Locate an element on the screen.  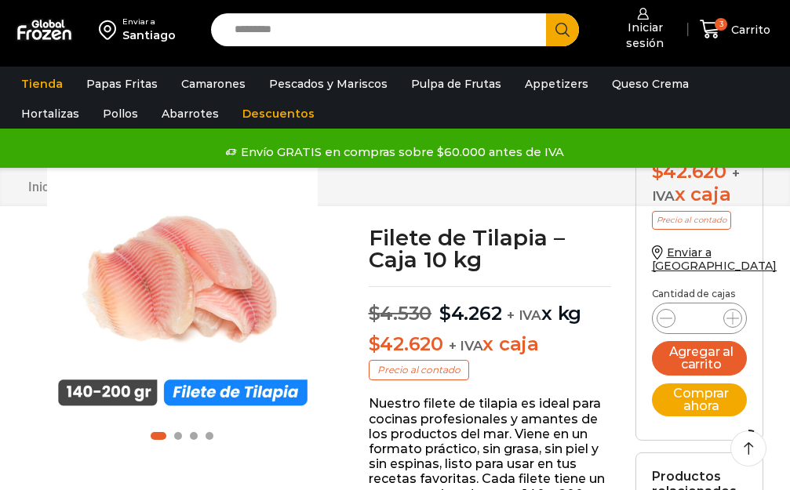
input: Product quantity is located at coordinates (699, 318).